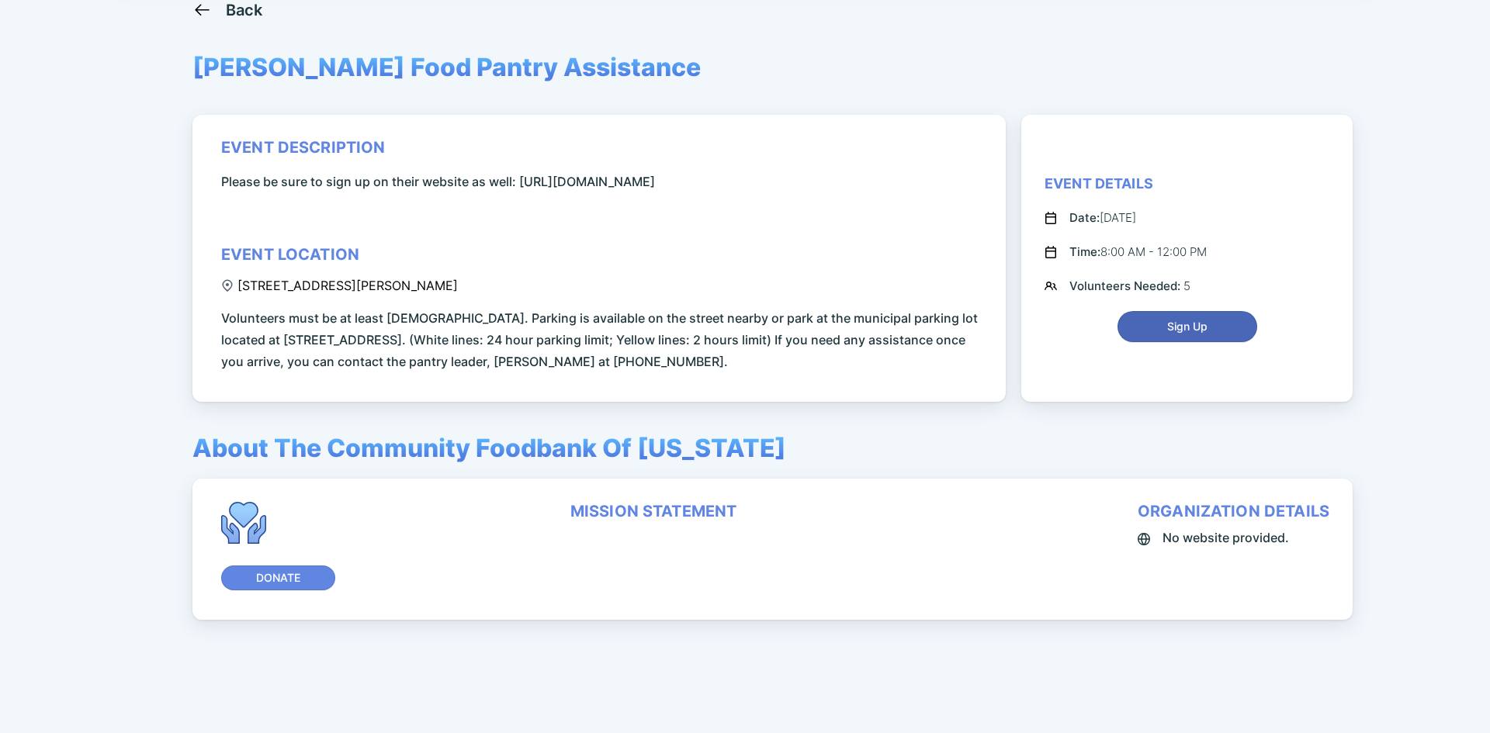  I want to click on div: 5, so click(1130, 286).